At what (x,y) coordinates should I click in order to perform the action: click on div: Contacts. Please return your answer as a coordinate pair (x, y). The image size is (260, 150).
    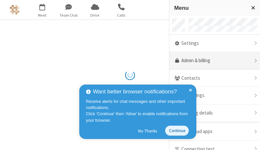
    Looking at the image, I should click on (215, 78).